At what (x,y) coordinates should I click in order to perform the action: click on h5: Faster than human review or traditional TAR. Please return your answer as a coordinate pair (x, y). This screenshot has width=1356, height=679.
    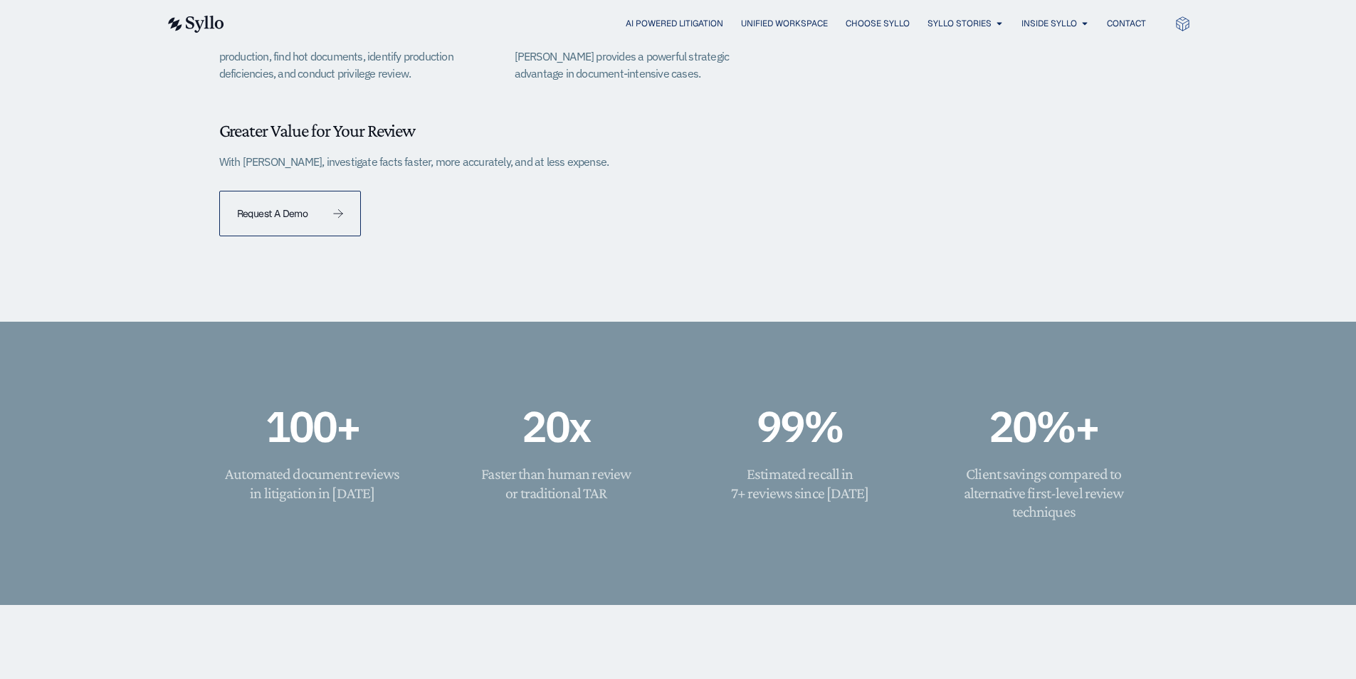
    Looking at the image, I should click on (556, 483).